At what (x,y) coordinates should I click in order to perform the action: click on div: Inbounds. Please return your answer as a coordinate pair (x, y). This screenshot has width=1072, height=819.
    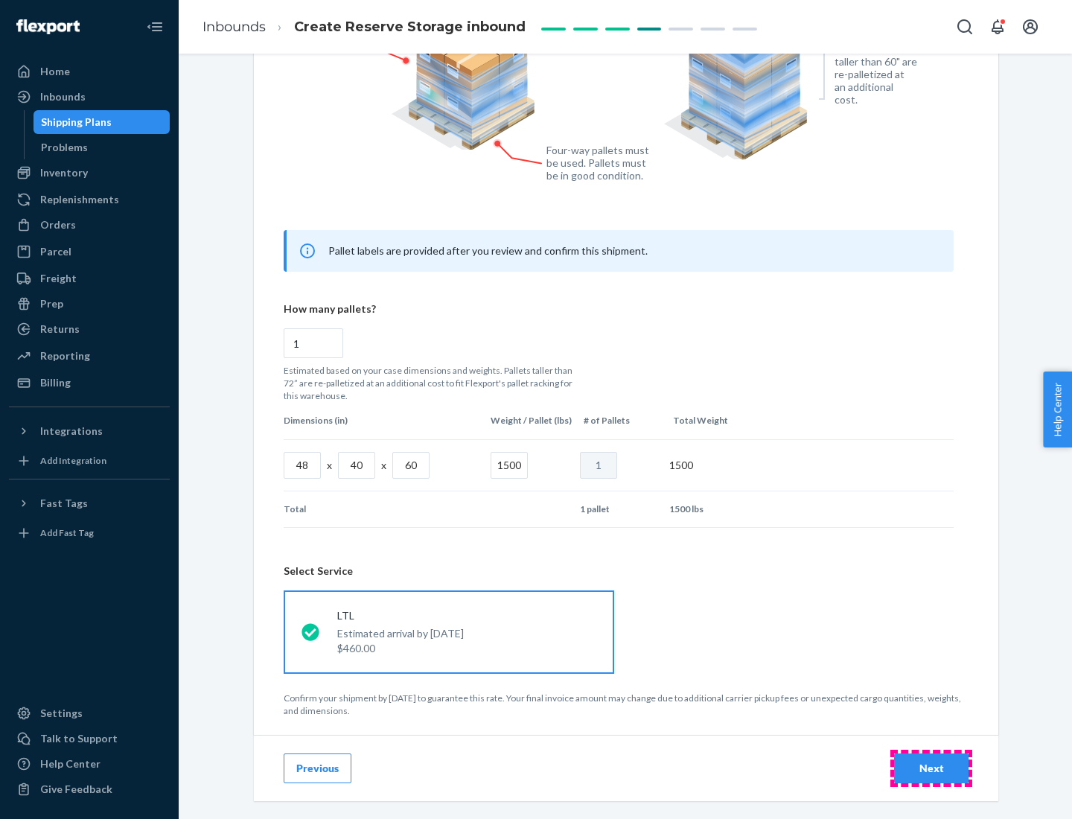
    Looking at the image, I should click on (63, 97).